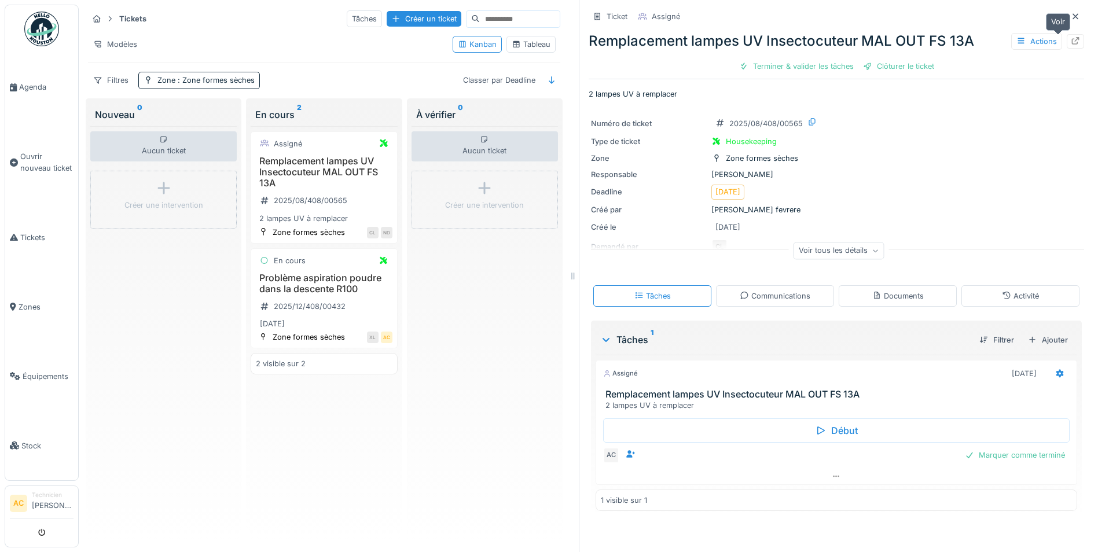 Image resolution: width=1098 pixels, height=552 pixels. I want to click on div: Actions, so click(1037, 41).